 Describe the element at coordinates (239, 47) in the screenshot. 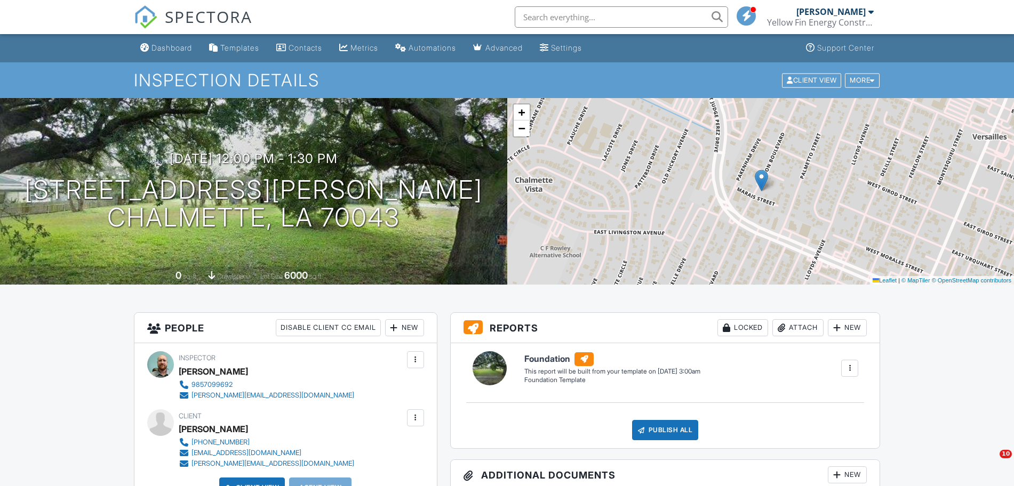

I see `div: Templates` at that location.